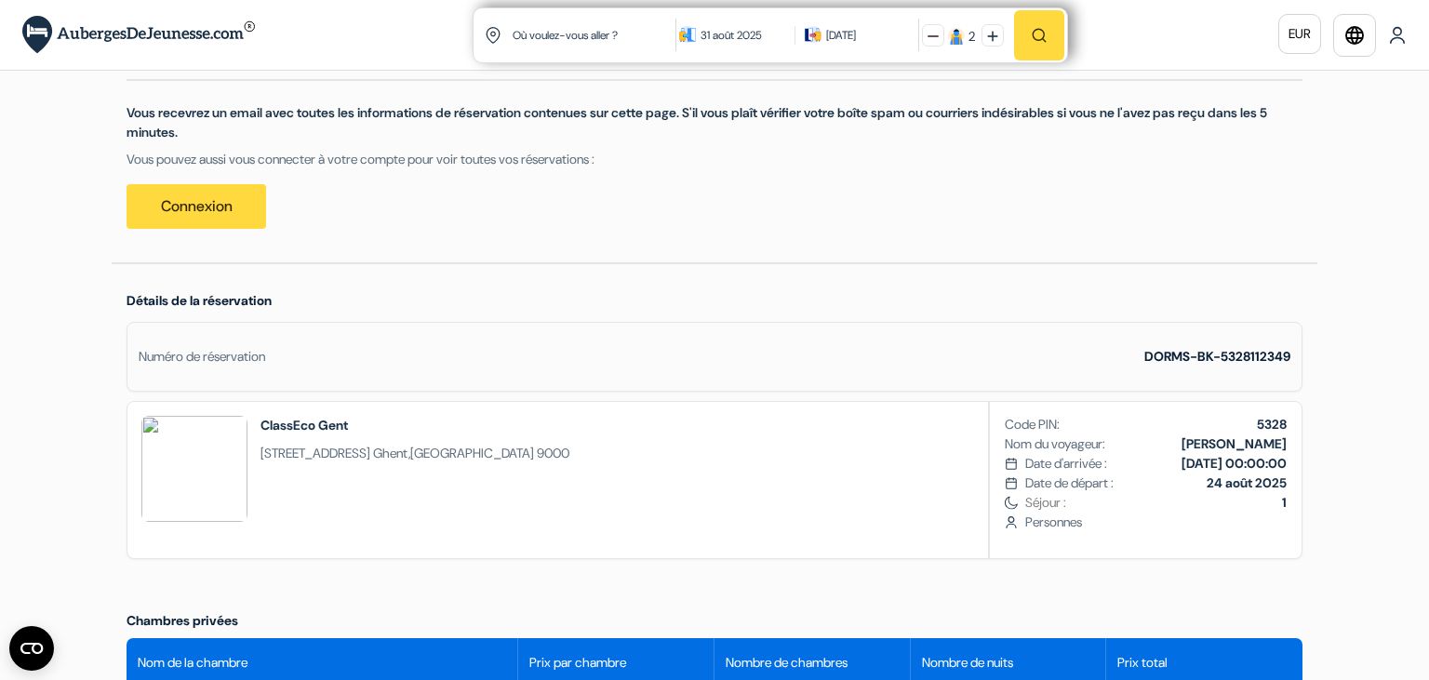 The image size is (1429, 680). Describe the element at coordinates (193, 662) in the screenshot. I see `span: Nom de la chambre` at that location.